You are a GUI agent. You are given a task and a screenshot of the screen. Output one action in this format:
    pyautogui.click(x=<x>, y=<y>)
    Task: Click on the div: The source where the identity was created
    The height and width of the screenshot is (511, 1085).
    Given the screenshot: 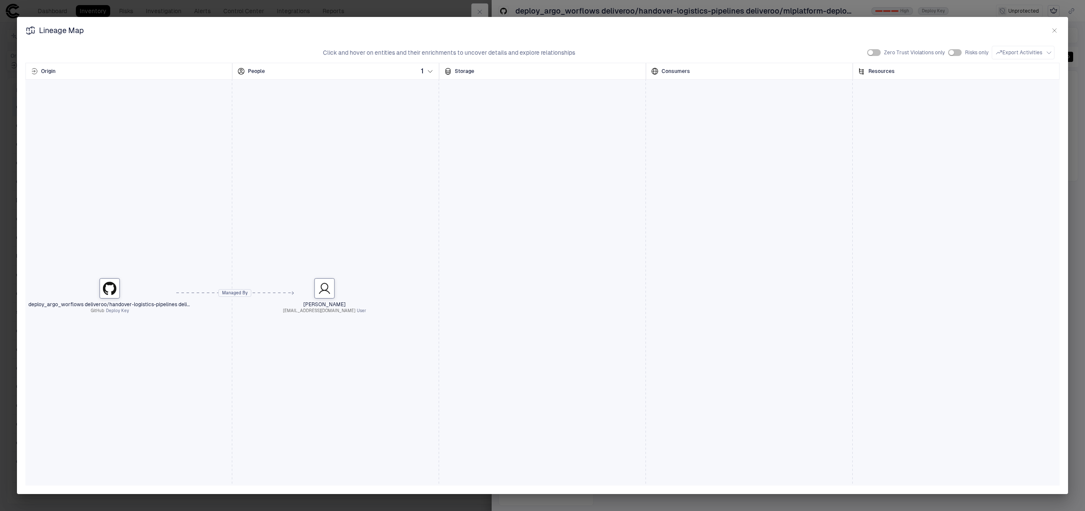 What is the action you would take?
    pyautogui.click(x=129, y=71)
    